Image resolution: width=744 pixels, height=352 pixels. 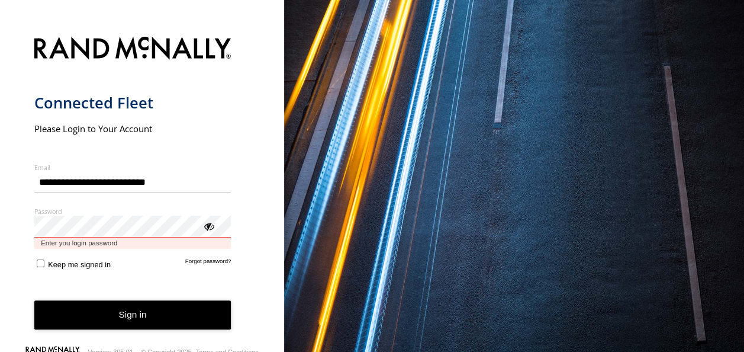 What do you see at coordinates (133, 167) in the screenshot?
I see `label: Email` at bounding box center [133, 167].